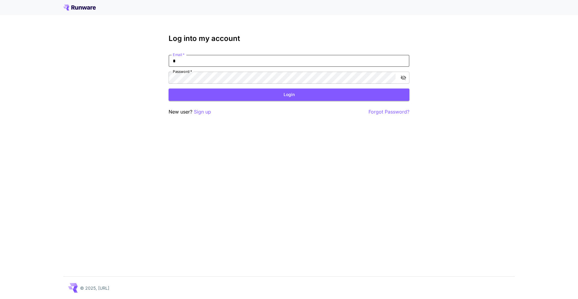 The height and width of the screenshot is (299, 578). I want to click on label: Email, so click(179, 55).